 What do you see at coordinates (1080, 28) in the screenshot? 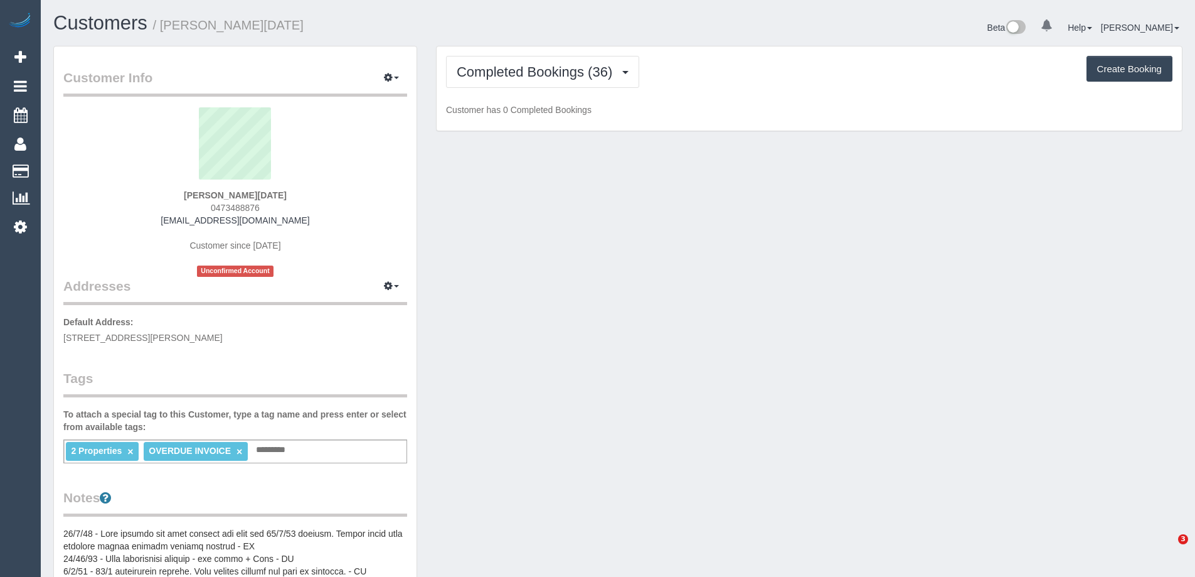
I see `a: Help` at bounding box center [1080, 28].